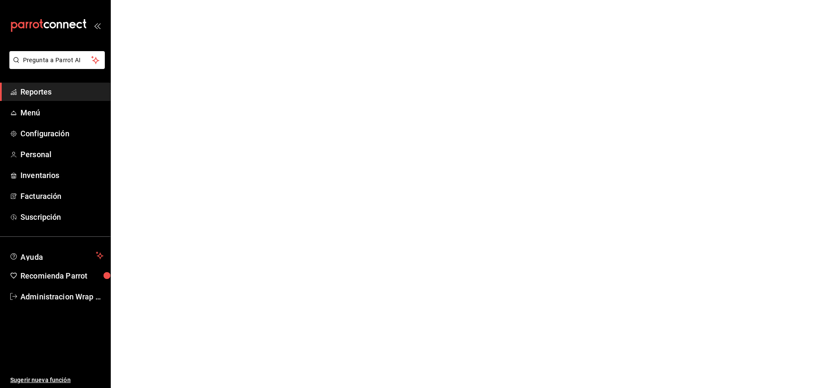 This screenshot has width=818, height=388. I want to click on button: open_drawer_menu, so click(97, 26).